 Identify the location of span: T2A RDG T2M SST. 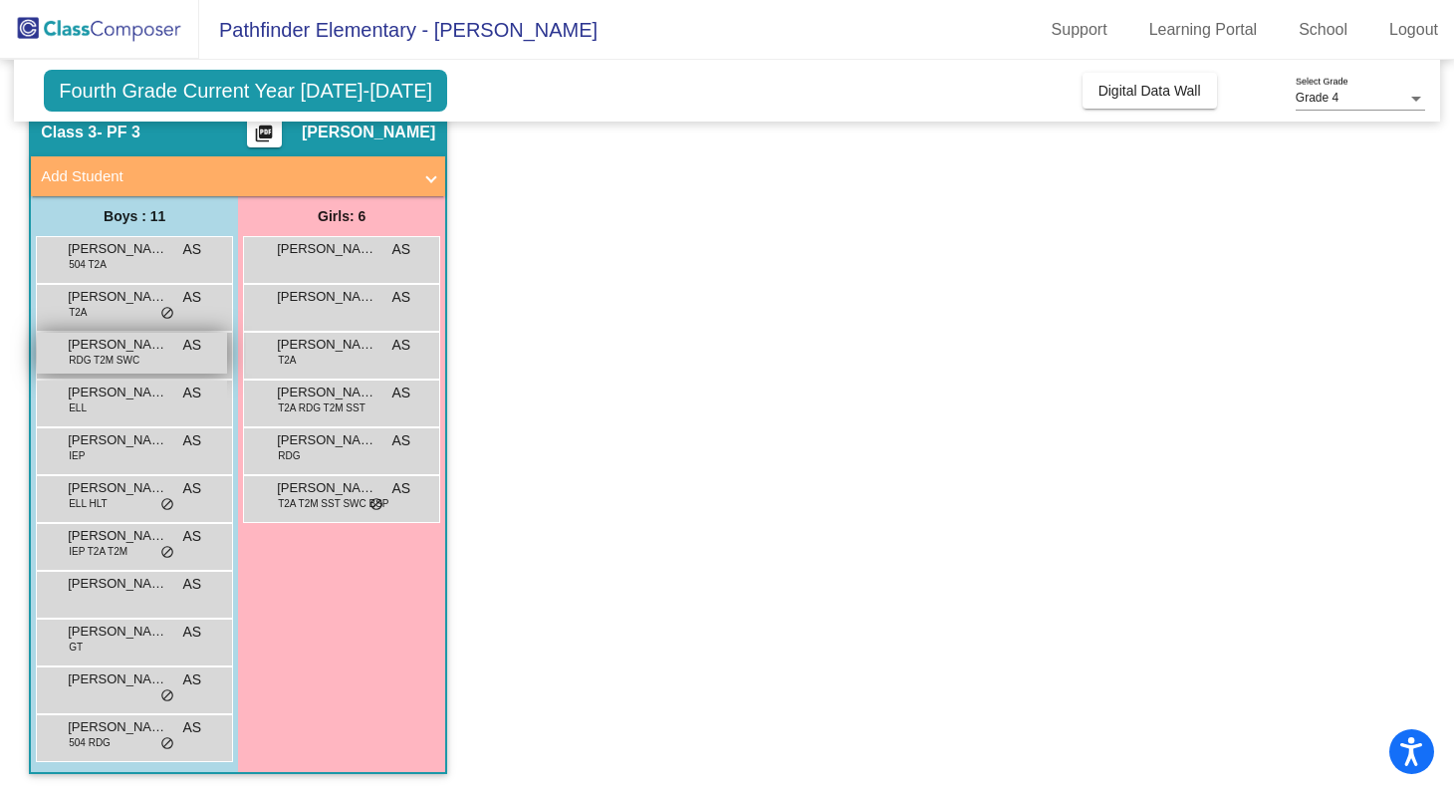
(322, 407).